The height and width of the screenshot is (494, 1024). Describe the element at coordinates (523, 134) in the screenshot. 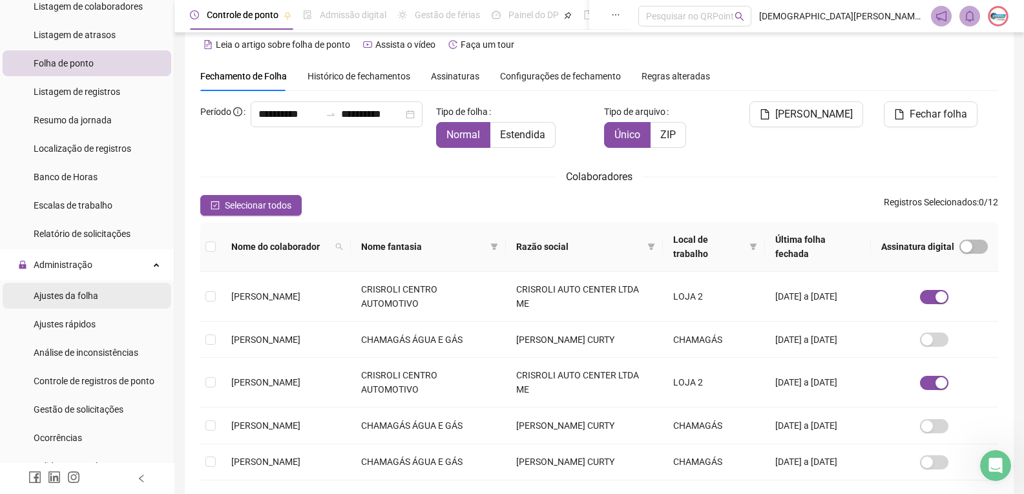

I see `span: Estendida` at that location.